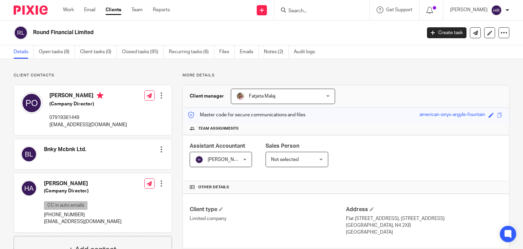 Image resolution: width=523 pixels, height=249 pixels. I want to click on h2: Round Financial Limited, so click(187, 32).